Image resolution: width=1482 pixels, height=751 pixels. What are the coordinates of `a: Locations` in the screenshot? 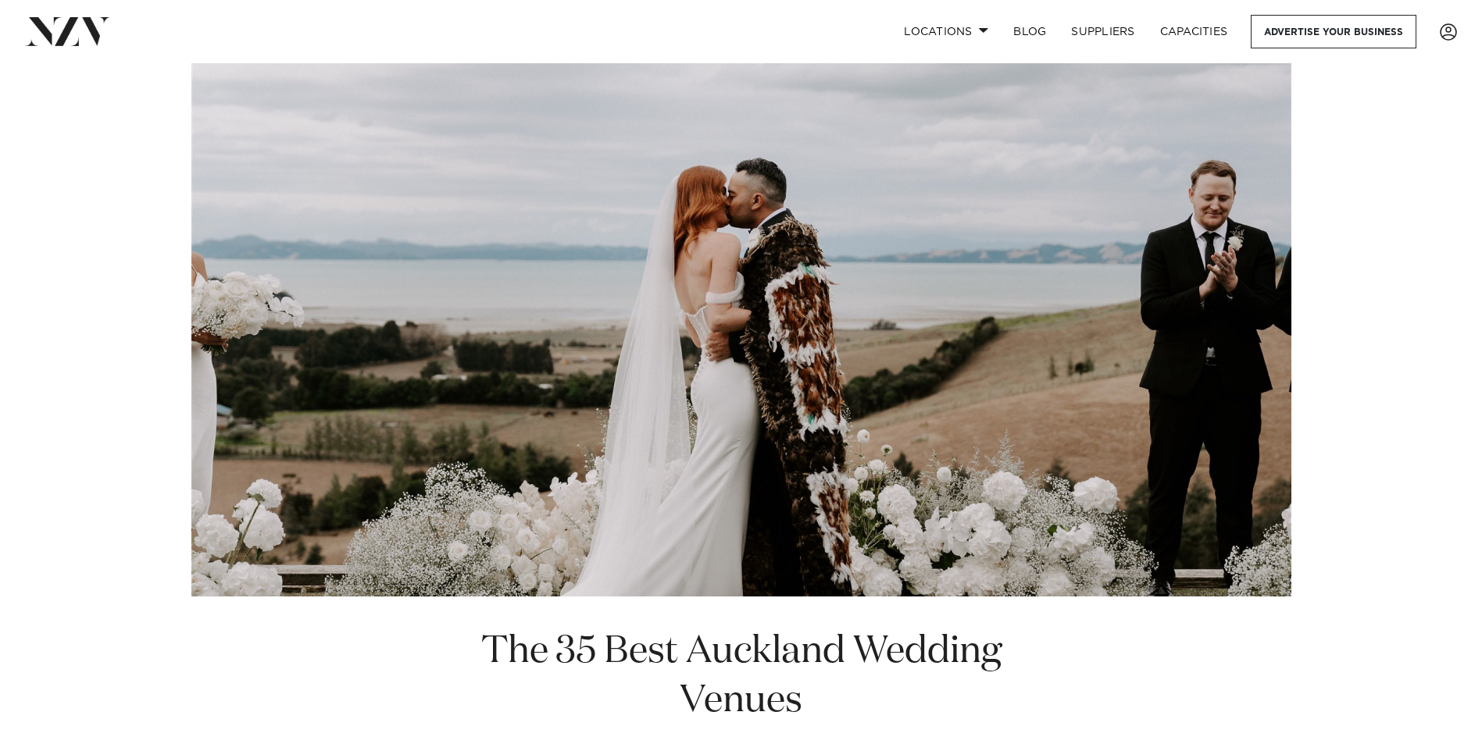 It's located at (946, 31).